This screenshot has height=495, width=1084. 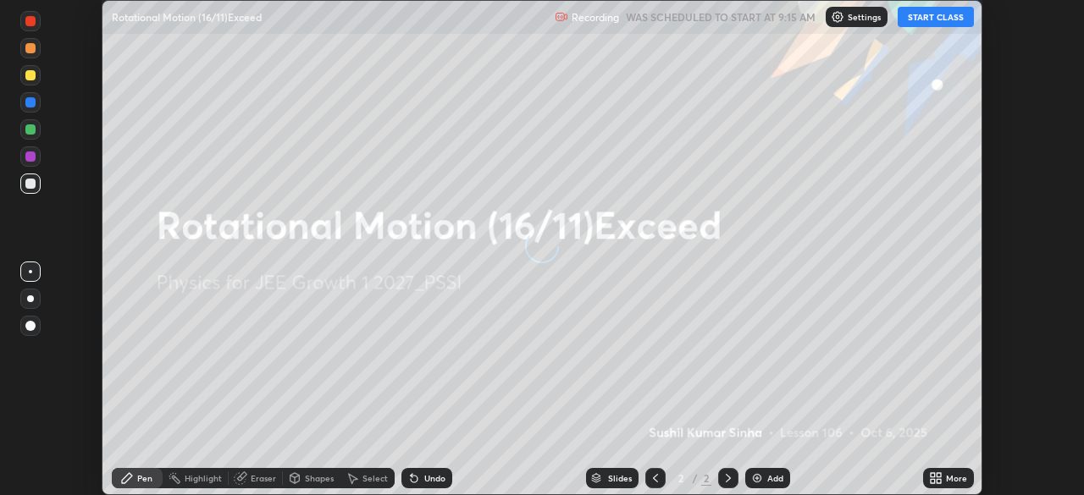 What do you see at coordinates (720, 17) in the screenshot?
I see `h5: WAS SCHEDULED TO START AT 9:15 AM` at bounding box center [720, 17].